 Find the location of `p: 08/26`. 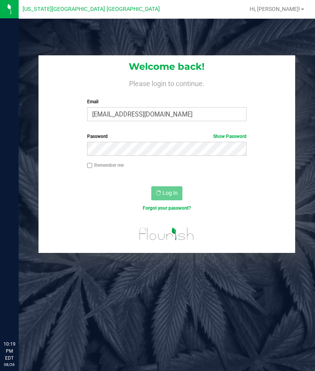

p: 08/26 is located at coordinates (9, 364).